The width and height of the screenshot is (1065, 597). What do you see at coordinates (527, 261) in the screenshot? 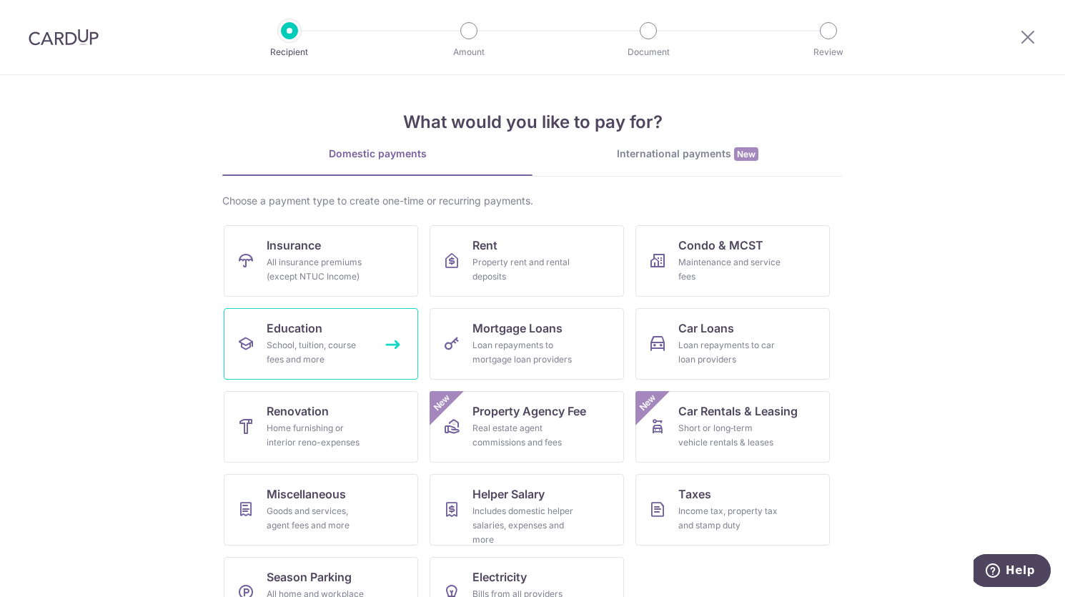
I see `a: RentProperty rent and rental deposits` at bounding box center [527, 261].